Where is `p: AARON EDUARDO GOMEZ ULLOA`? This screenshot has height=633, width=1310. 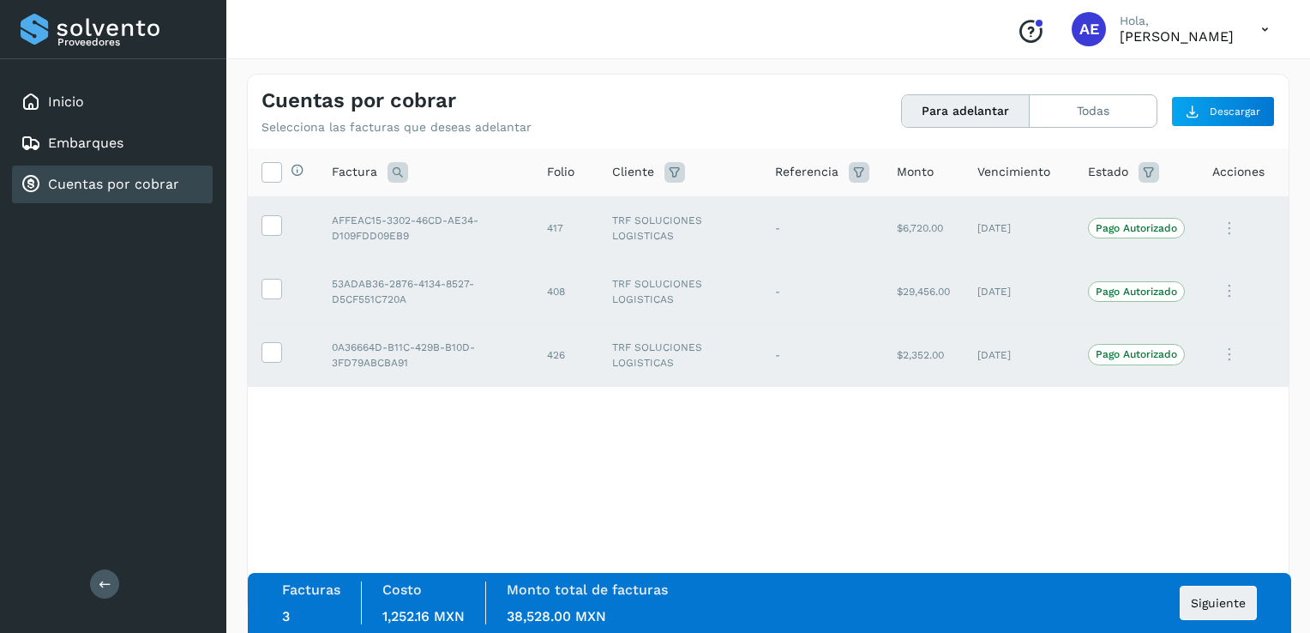 p: AARON EDUARDO GOMEZ ULLOA is located at coordinates (1176, 36).